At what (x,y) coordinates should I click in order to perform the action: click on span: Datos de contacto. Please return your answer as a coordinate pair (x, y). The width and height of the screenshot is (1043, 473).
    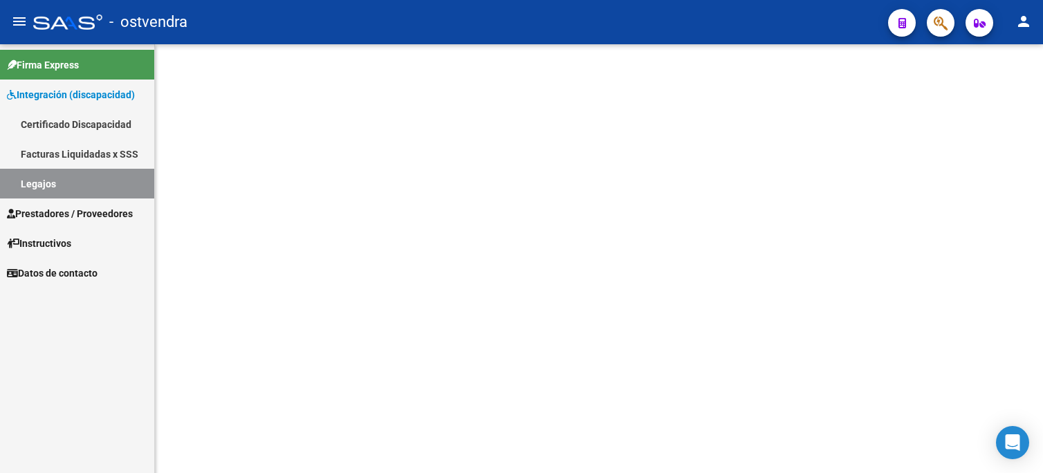
    Looking at the image, I should click on (52, 273).